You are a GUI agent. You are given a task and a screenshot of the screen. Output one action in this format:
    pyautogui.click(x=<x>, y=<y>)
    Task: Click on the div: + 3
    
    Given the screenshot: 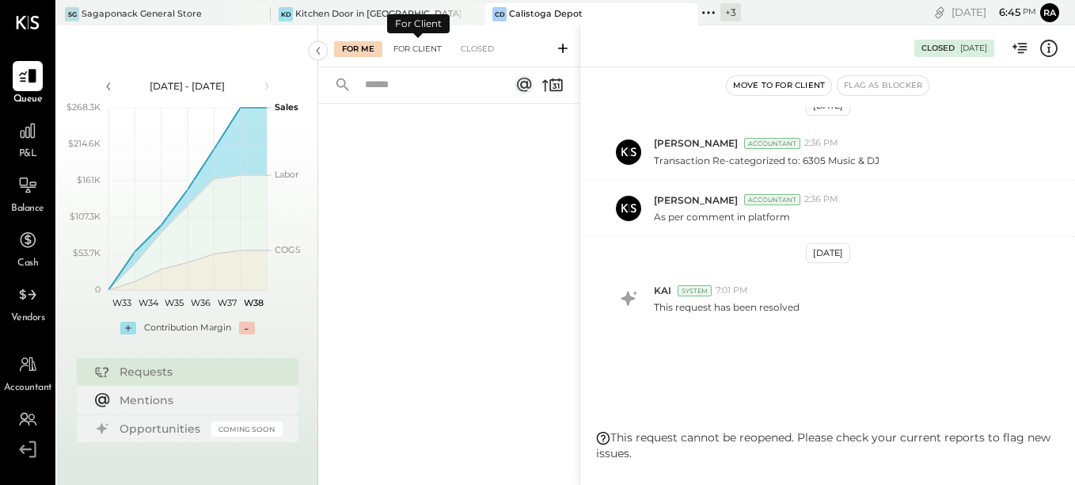 What is the action you would take?
    pyautogui.click(x=731, y=12)
    